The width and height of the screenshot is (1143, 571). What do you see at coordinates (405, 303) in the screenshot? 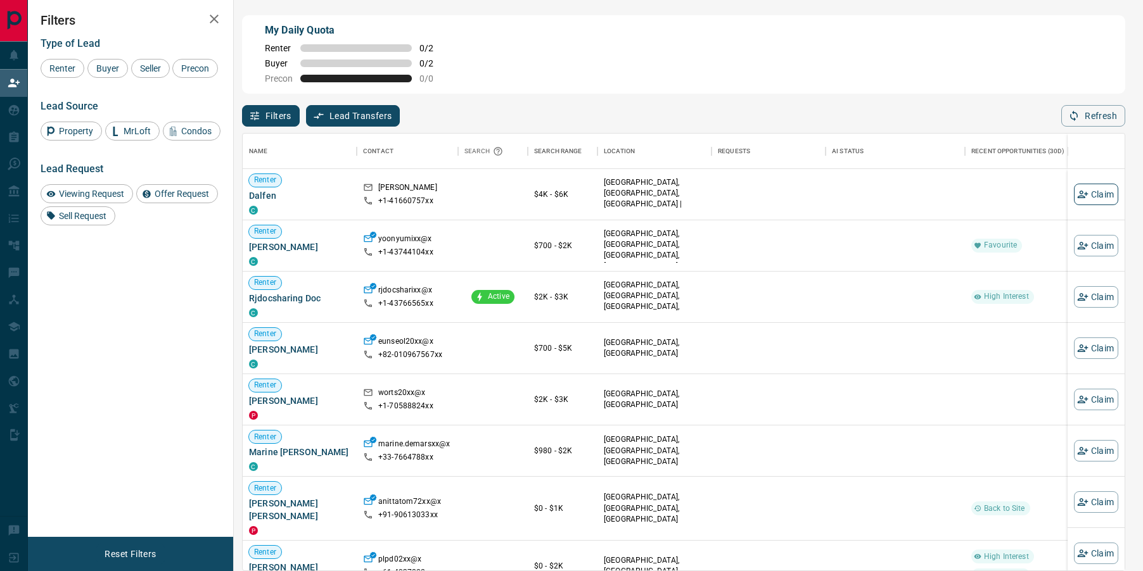
I see `p: +1- 43766565xx` at bounding box center [405, 303].